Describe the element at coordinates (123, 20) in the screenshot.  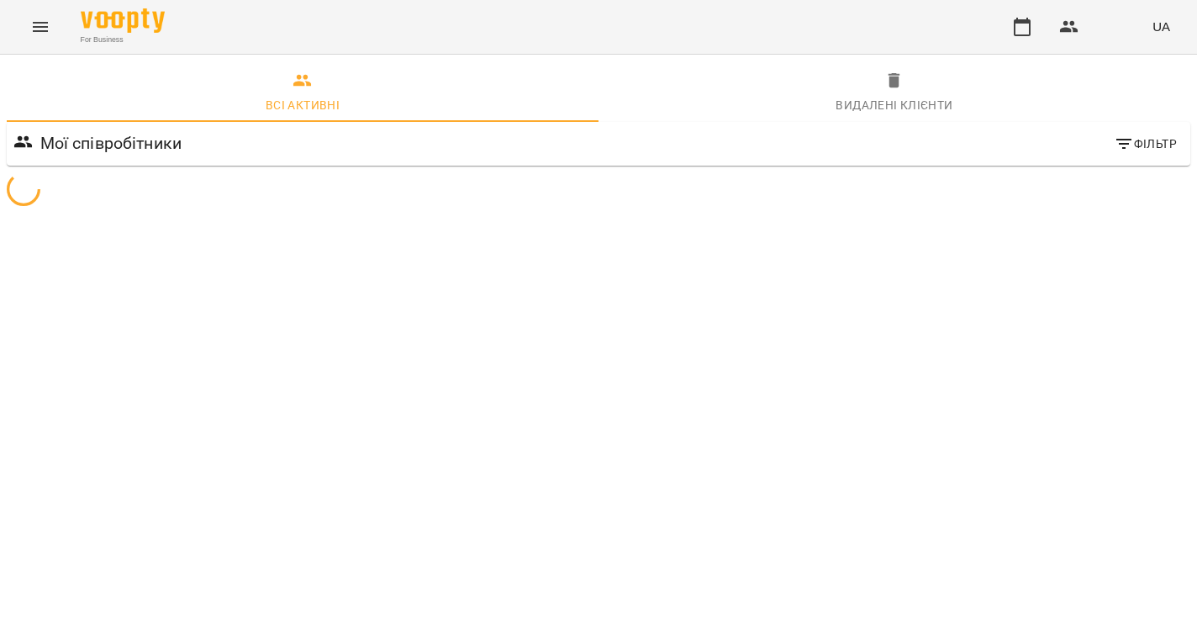
I see `img: Voopty Logo` at that location.